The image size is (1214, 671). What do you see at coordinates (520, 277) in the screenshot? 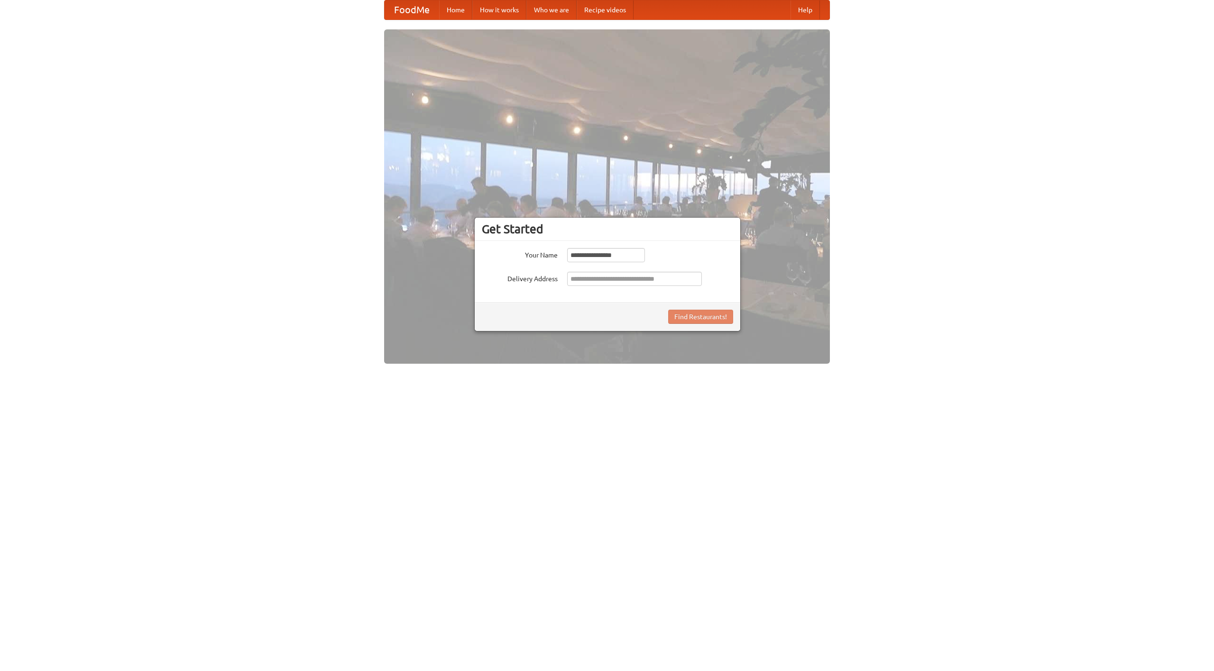
I see `label: Delivery Address` at bounding box center [520, 277].